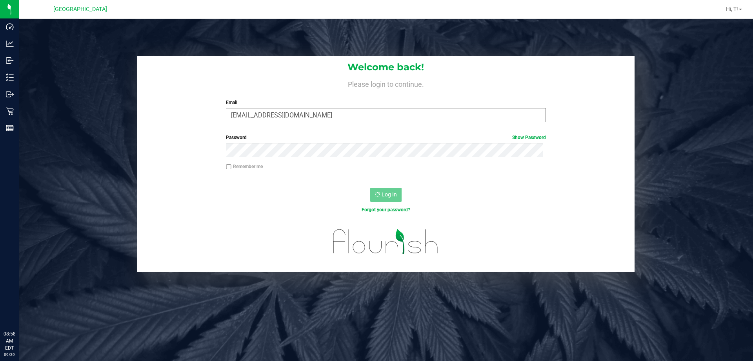 This screenshot has width=753, height=361. What do you see at coordinates (529, 137) in the screenshot?
I see `a: Show Password` at bounding box center [529, 137].